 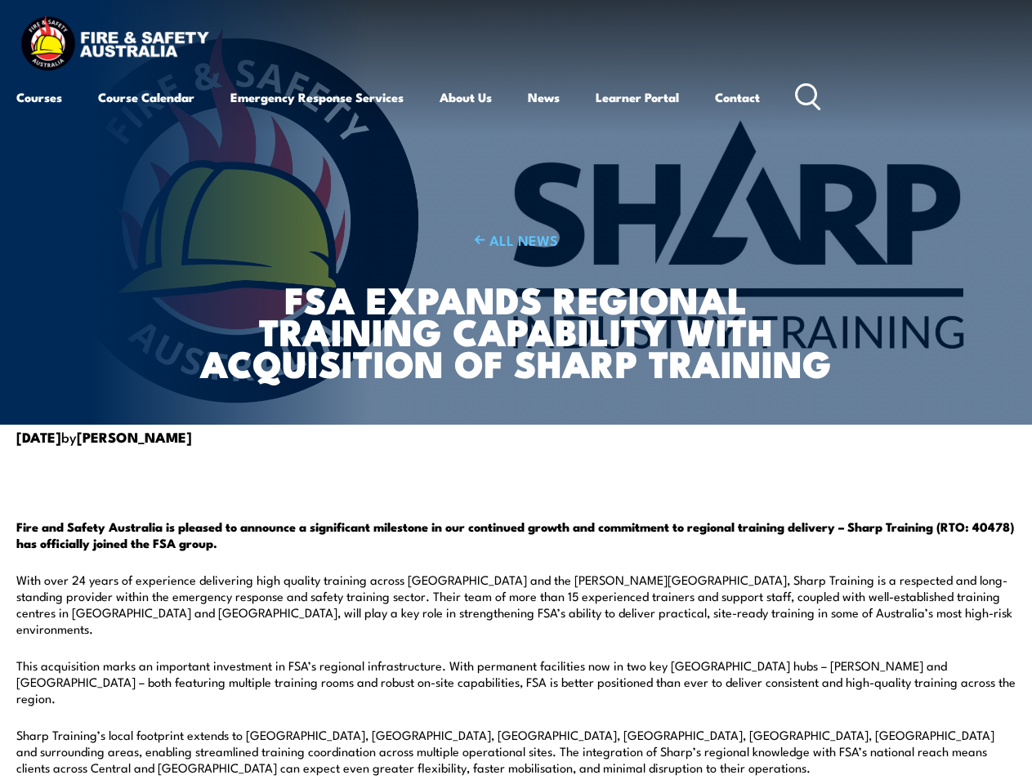 I want to click on a: ALL NEWS, so click(x=516, y=239).